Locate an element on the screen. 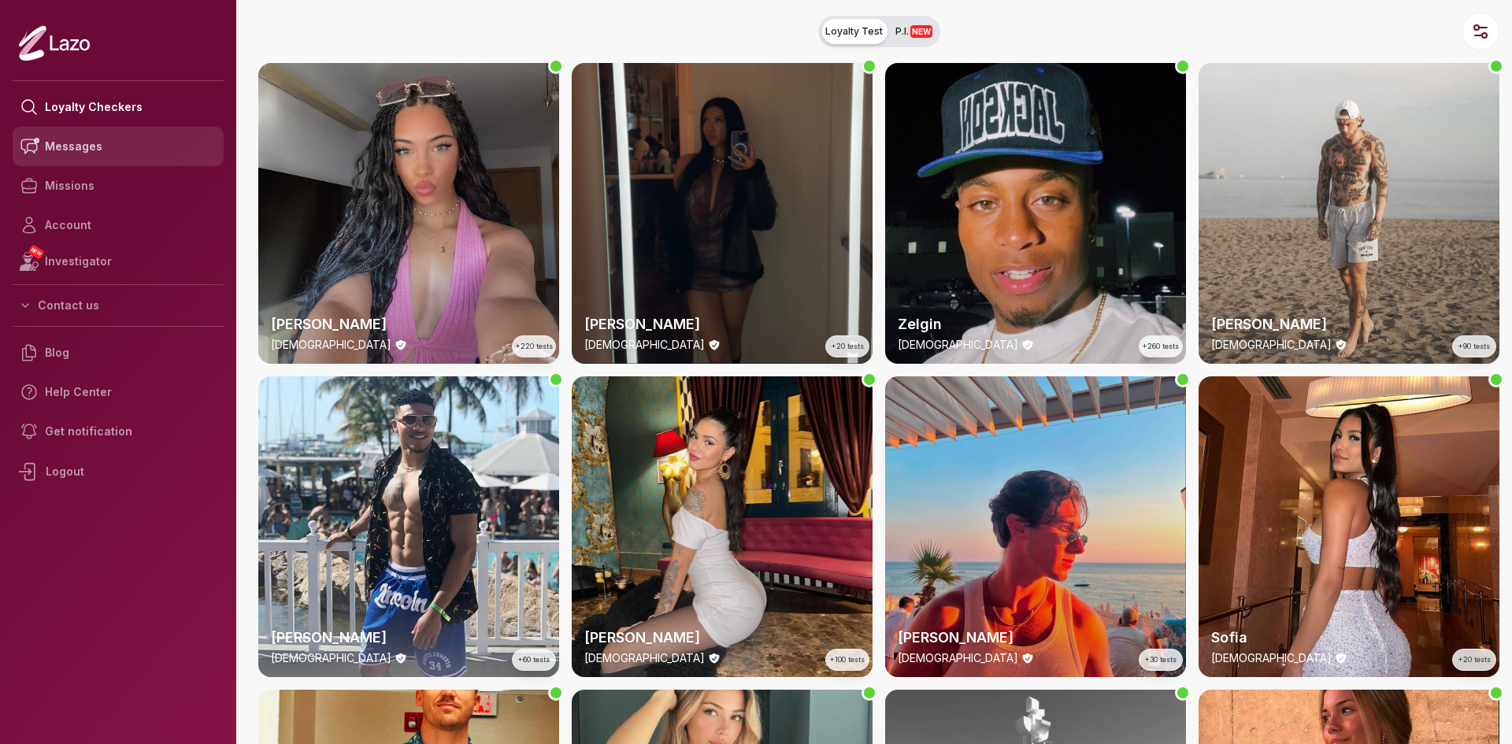 The width and height of the screenshot is (1512, 744). span: +260 tests is located at coordinates (1161, 346).